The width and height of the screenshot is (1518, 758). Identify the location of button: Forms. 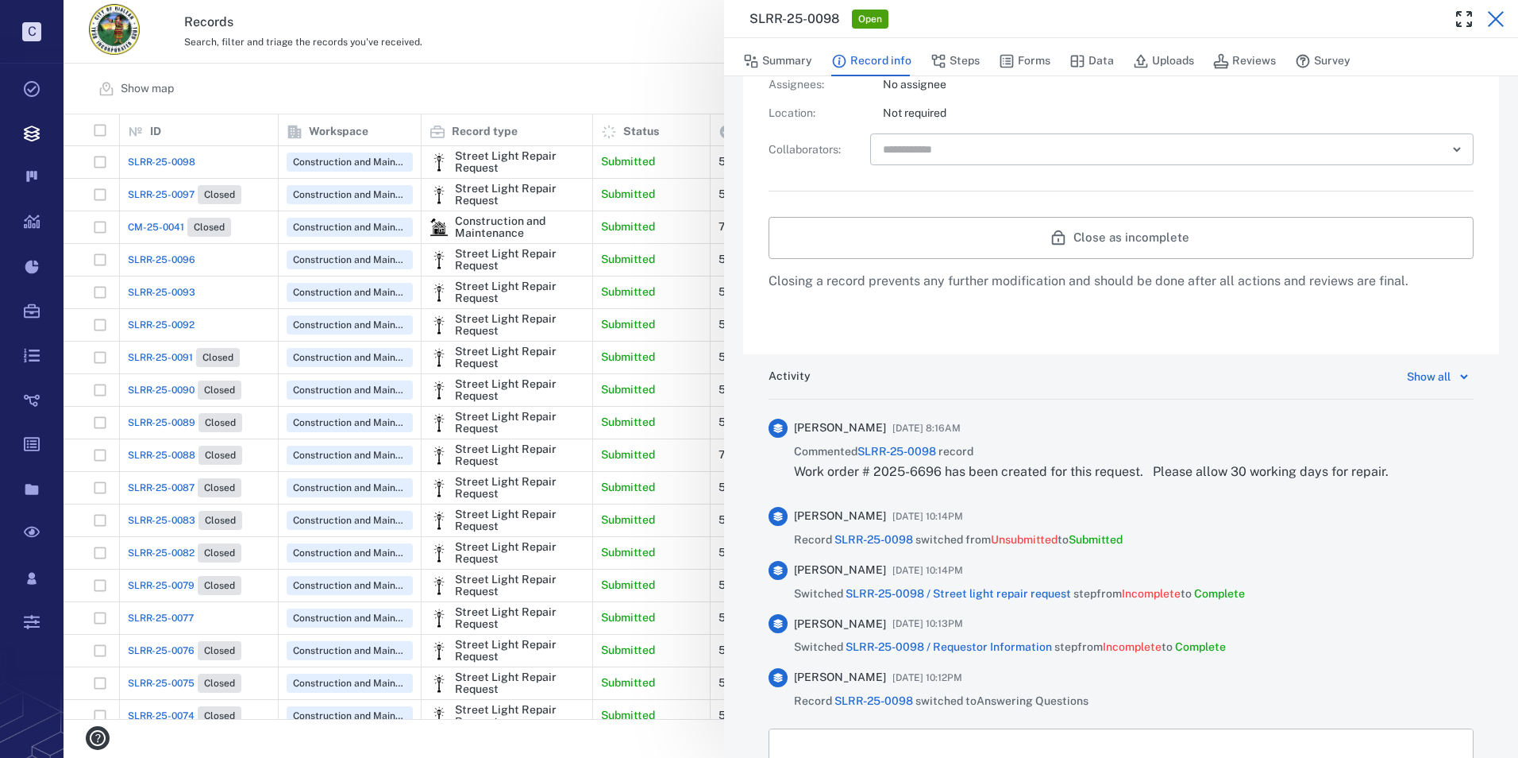
(1024, 61).